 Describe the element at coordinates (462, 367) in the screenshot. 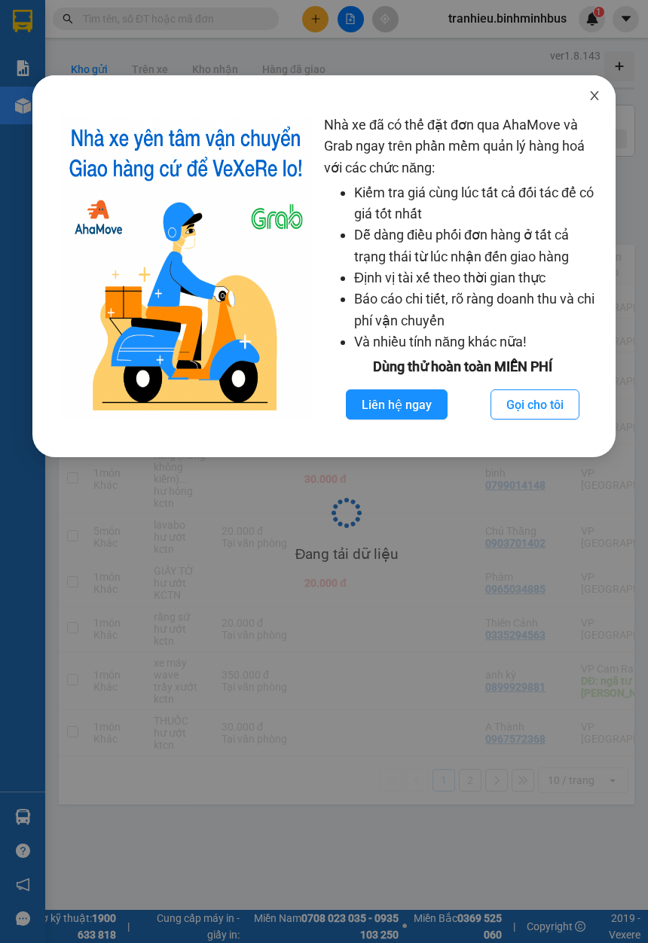

I see `div: Dùng thử hoàn toàn MIỄN PHÍ` at that location.